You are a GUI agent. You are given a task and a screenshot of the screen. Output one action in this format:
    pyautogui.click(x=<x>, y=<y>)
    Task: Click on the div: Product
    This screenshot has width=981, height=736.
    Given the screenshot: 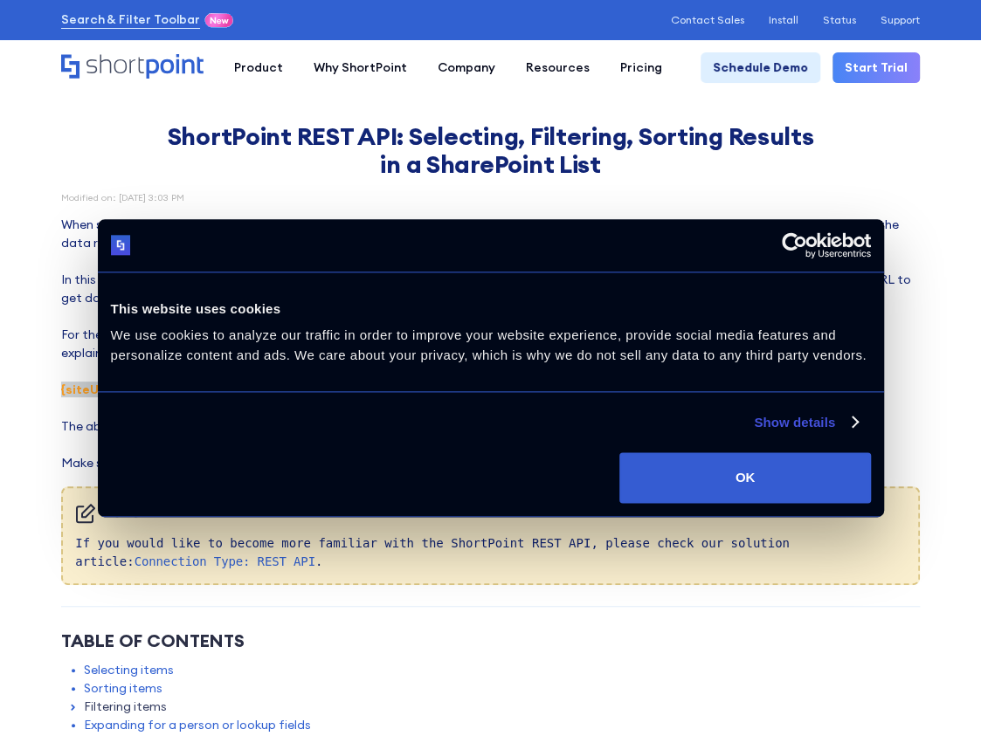 What is the action you would take?
    pyautogui.click(x=259, y=67)
    